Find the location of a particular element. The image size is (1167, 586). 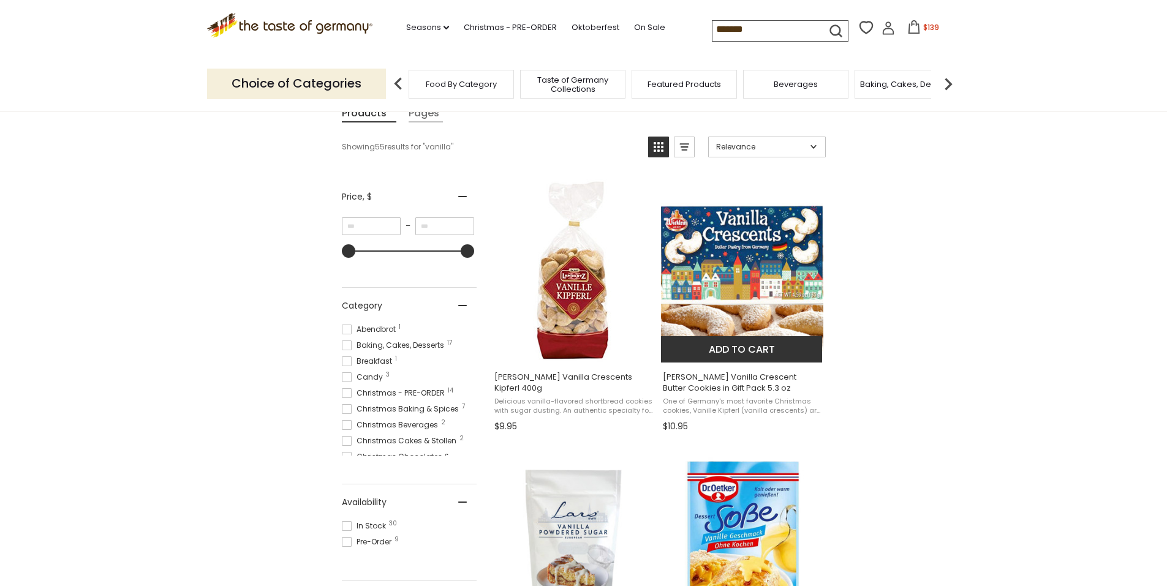

a: Featured Products is located at coordinates (684, 84).